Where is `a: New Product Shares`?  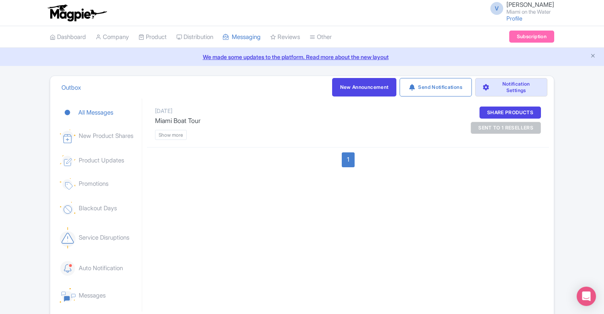
a: New Product Shares is located at coordinates (99, 136).